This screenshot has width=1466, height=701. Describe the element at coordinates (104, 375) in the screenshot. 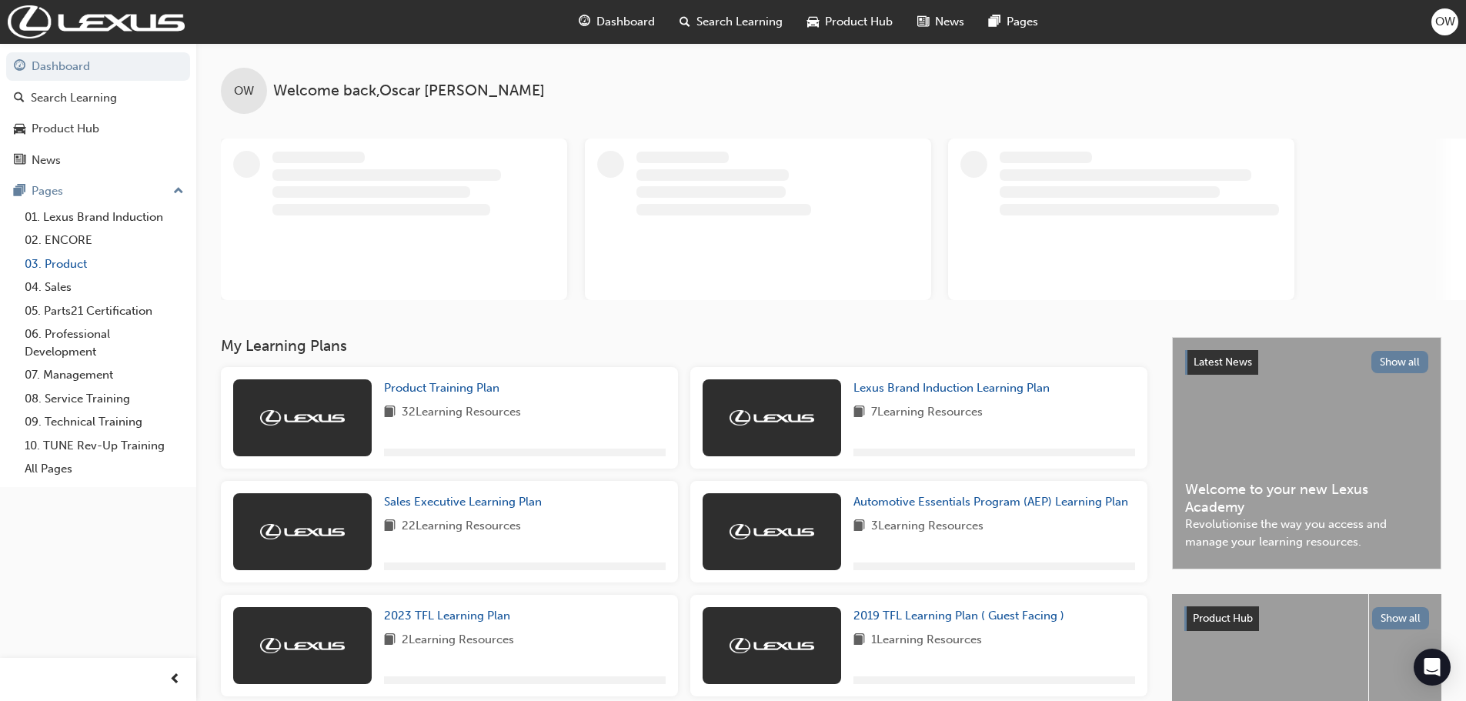

I see `a: 07. Management` at that location.